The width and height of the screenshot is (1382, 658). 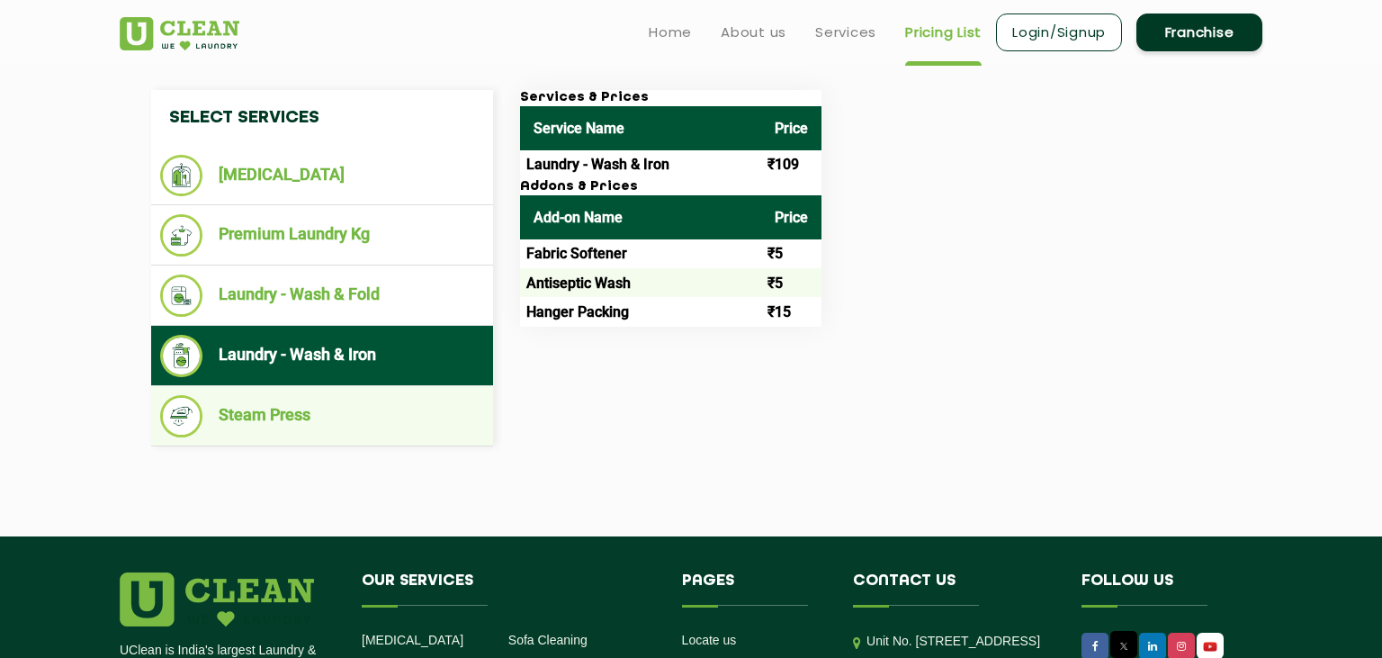 What do you see at coordinates (181, 175) in the screenshot?
I see `img: Dry Cleaning` at bounding box center [181, 175].